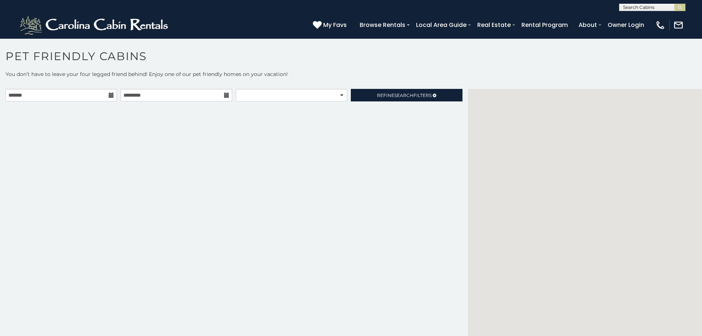 This screenshot has height=336, width=702. Describe the element at coordinates (545, 25) in the screenshot. I see `a: Rental Program` at that location.